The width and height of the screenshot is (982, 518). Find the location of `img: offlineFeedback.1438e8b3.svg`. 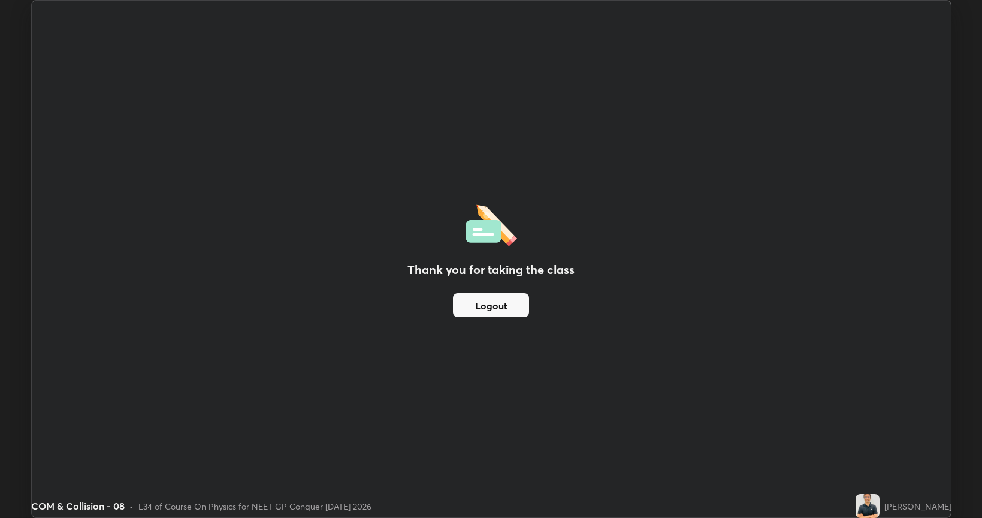

img: offlineFeedback.1438e8b3.svg is located at coordinates (491, 224).